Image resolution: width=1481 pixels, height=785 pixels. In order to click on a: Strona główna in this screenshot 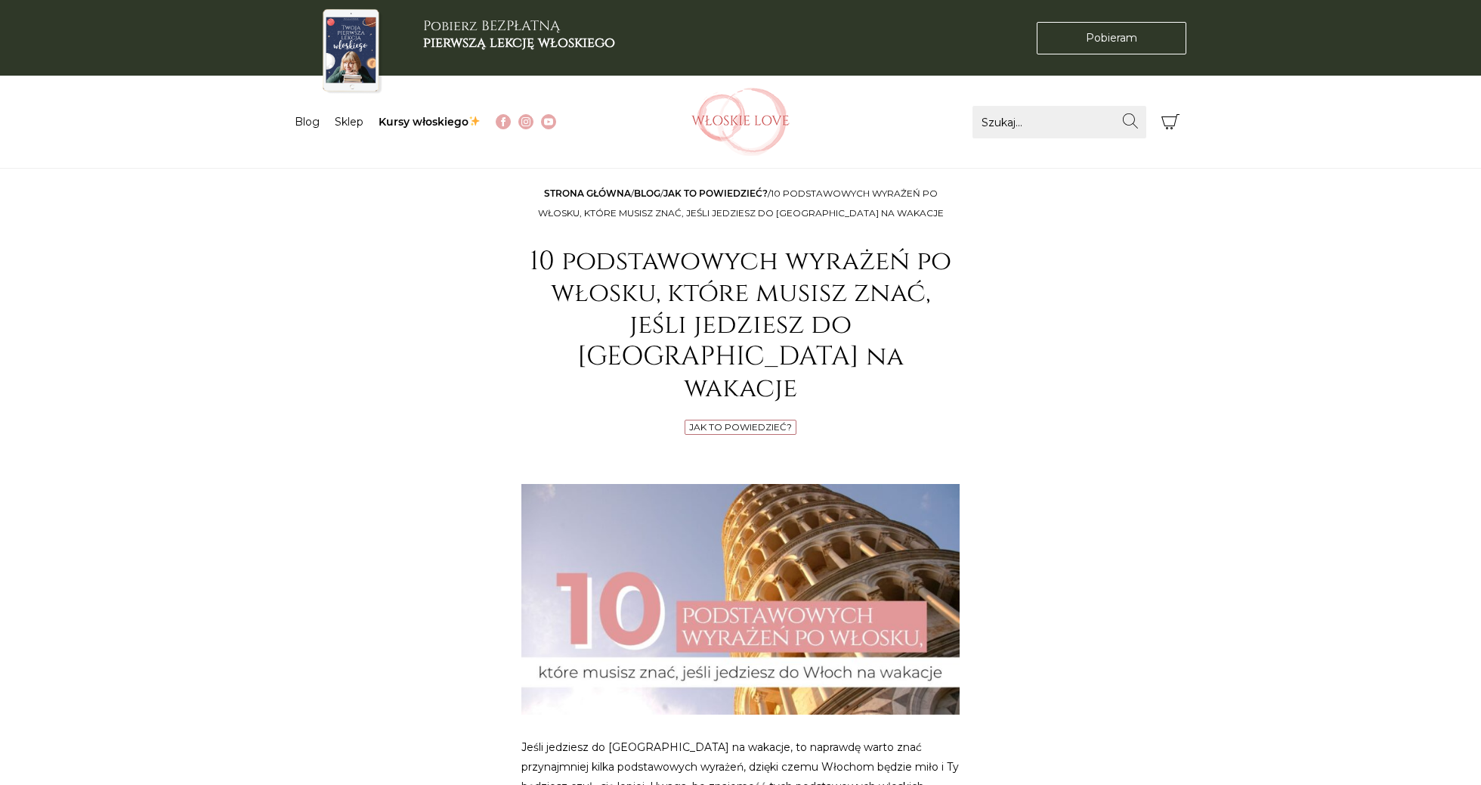, I will do `click(587, 193)`.